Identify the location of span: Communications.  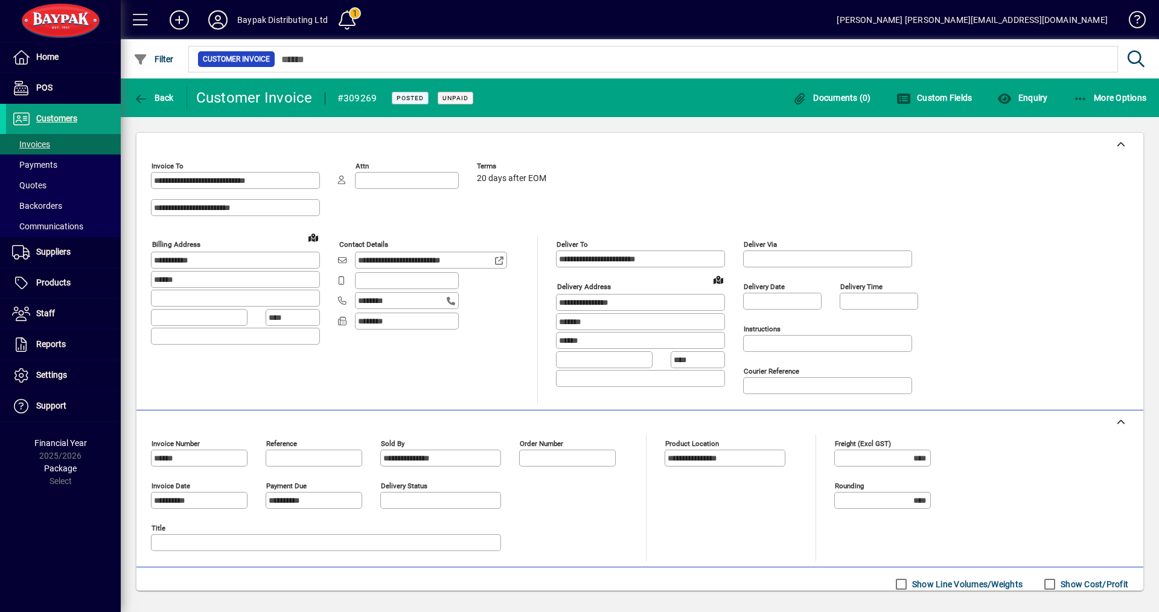
(48, 226).